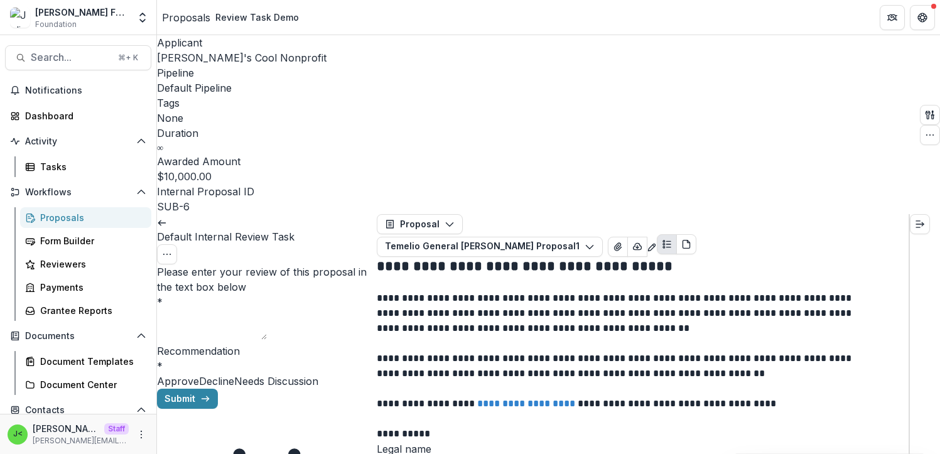 The image size is (940, 454). What do you see at coordinates (78, 410) in the screenshot?
I see `button: Open Contacts` at bounding box center [78, 410].